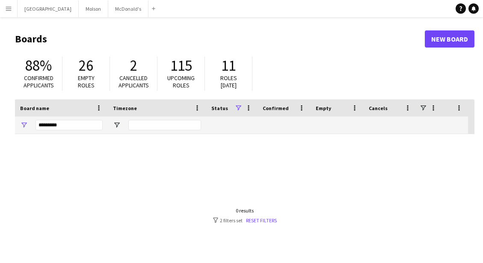  Describe the element at coordinates (275, 108) in the screenshot. I see `span: Confirmed` at that location.